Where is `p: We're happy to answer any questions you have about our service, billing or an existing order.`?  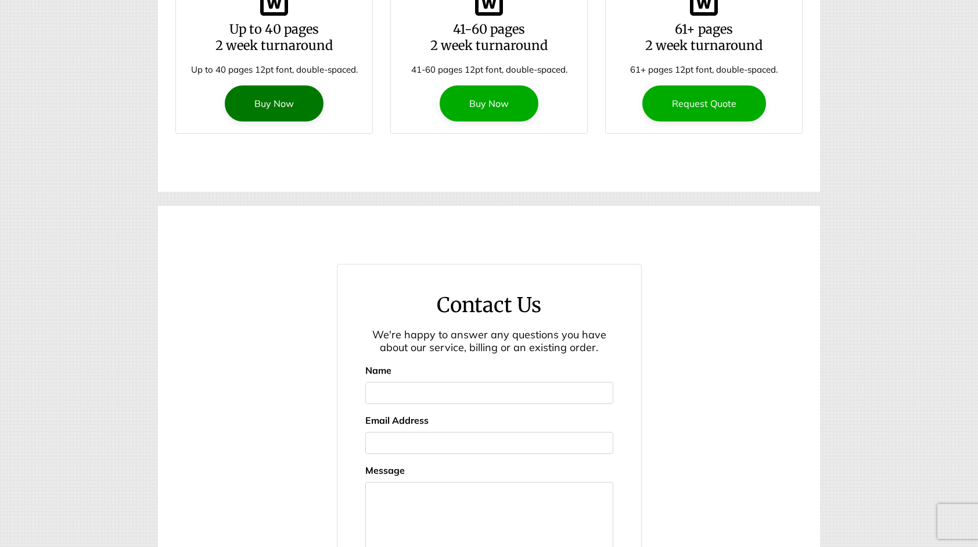 p: We're happy to answer any questions you have about our service, billing or an existing order. is located at coordinates (489, 341).